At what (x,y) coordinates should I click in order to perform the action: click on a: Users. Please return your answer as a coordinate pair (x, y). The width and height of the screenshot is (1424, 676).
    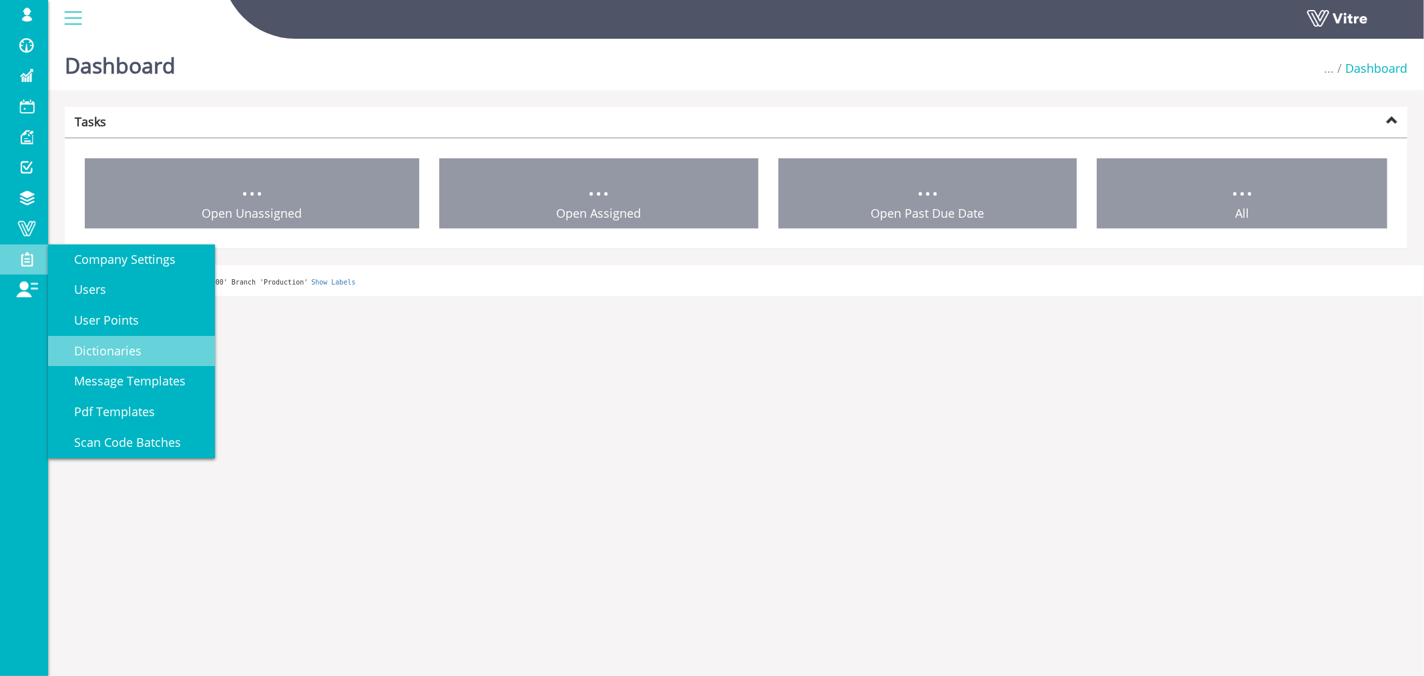
    Looking at the image, I should click on (132, 290).